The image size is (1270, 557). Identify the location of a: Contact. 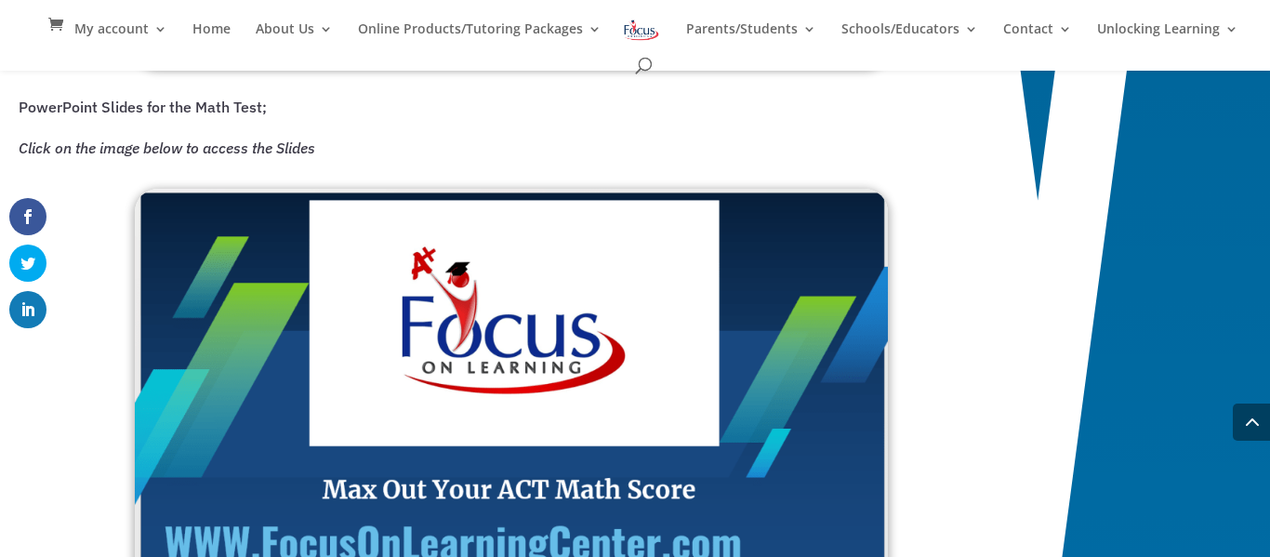
(1038, 38).